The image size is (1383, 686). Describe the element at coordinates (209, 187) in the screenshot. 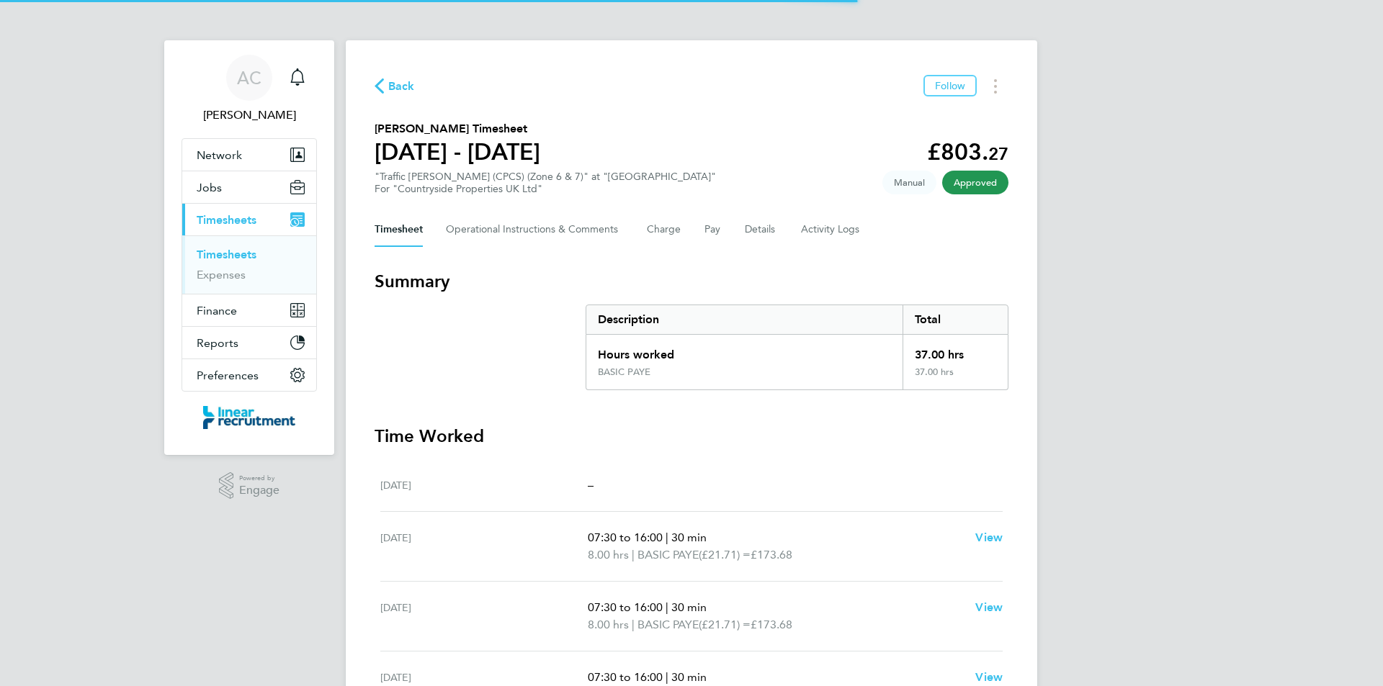

I see `span: Jobs` at that location.